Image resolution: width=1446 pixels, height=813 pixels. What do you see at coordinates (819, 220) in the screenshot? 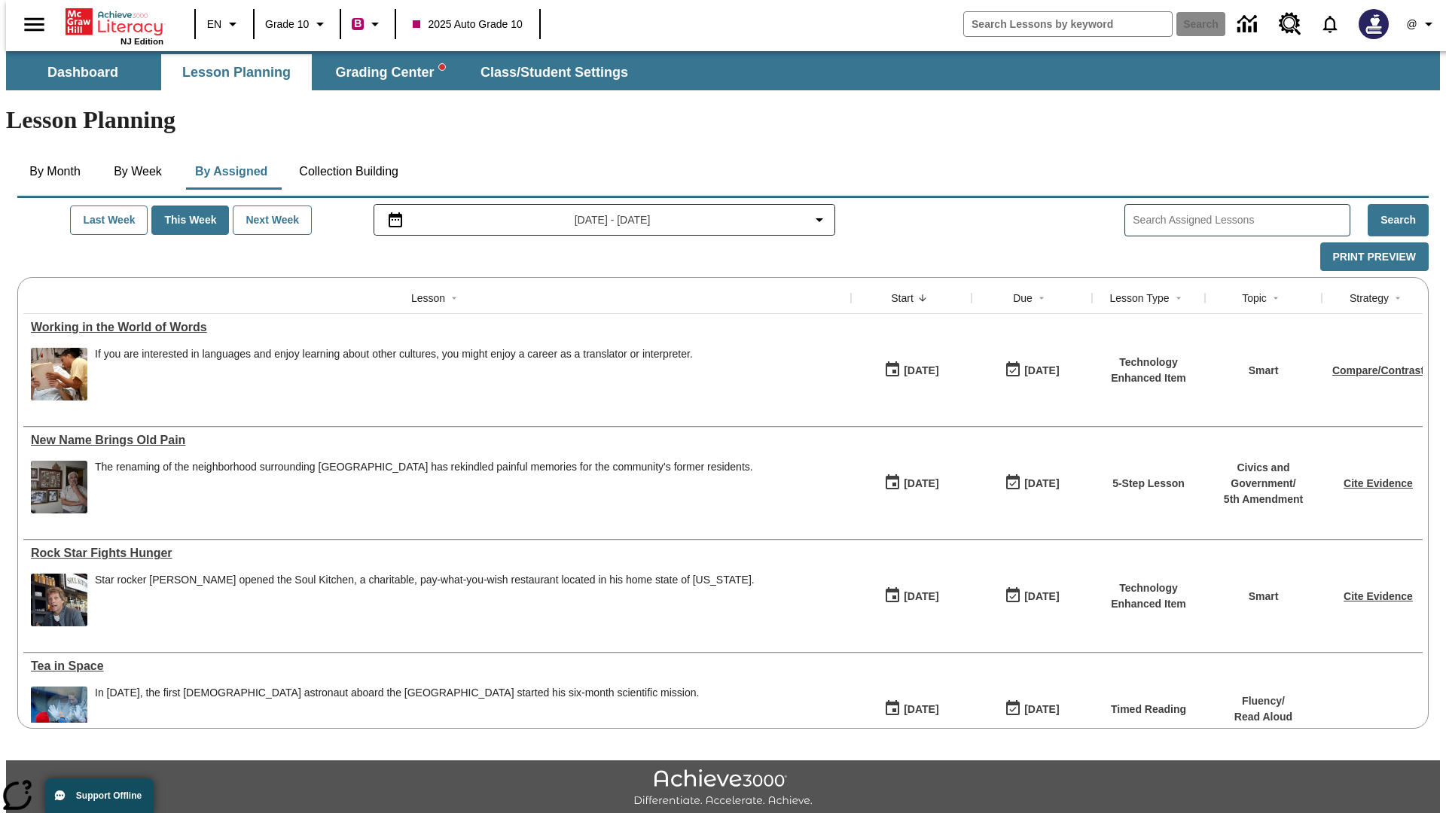
I see `svg: Collapse Date Range Filter` at bounding box center [819, 220].